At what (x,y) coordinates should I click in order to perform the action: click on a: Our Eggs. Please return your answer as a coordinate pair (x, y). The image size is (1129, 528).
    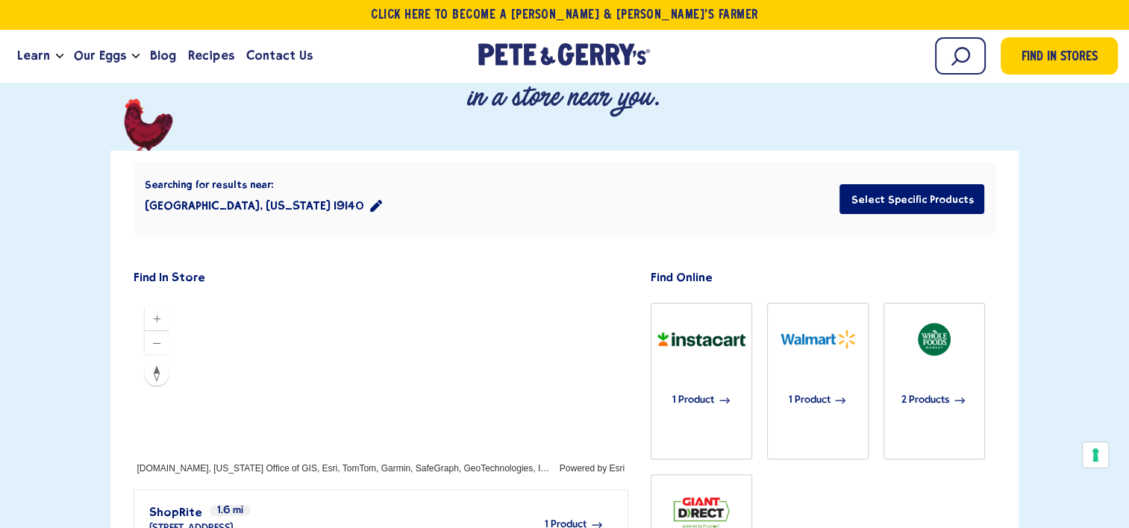
    Looking at the image, I should click on (100, 56).